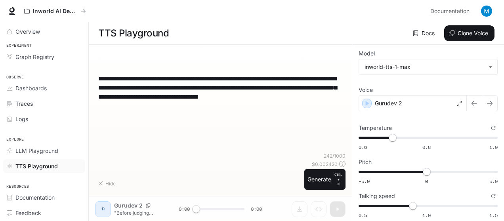 The width and height of the screenshot is (504, 221). I want to click on span: 0.8, so click(426, 147).